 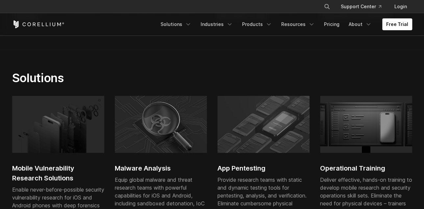 I want to click on h2: Solutions, so click(x=143, y=78).